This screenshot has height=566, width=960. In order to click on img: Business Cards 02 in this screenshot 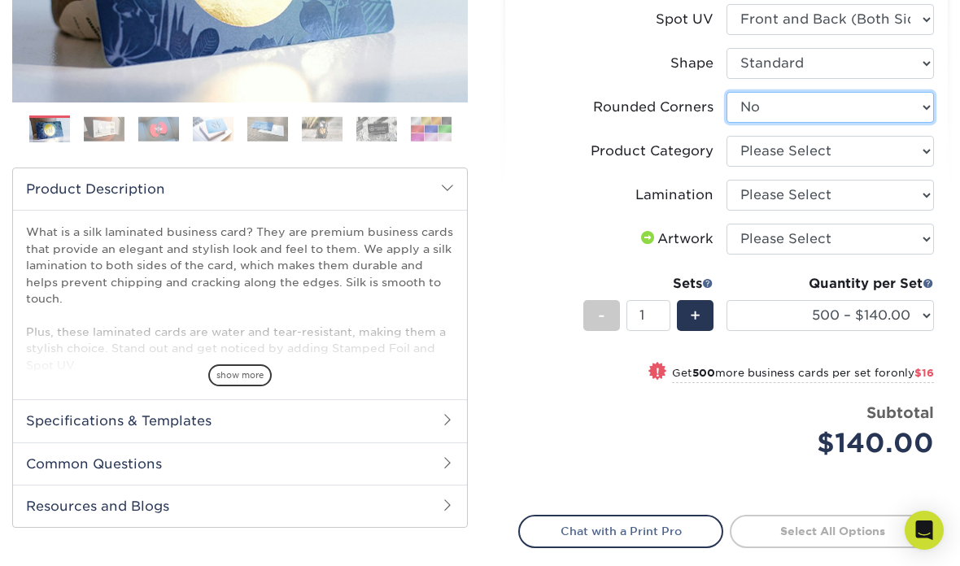, I will do `click(104, 129)`.